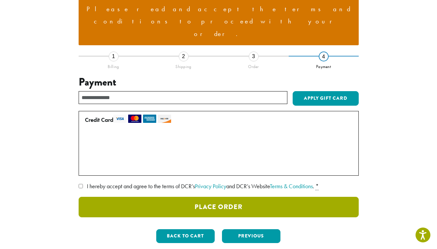  What do you see at coordinates (219, 207) in the screenshot?
I see `button: Place Order` at bounding box center [219, 207].